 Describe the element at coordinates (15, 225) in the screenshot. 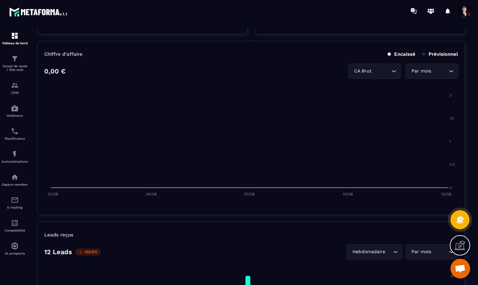

I see `a: accountantaccountantComptabilité` at that location.